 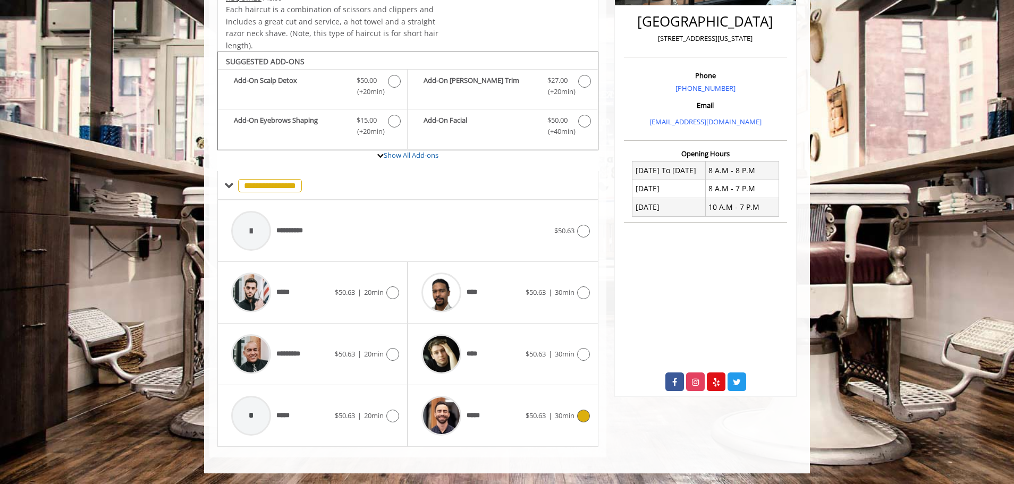 I want to click on span: (+40min ), so click(x=557, y=131).